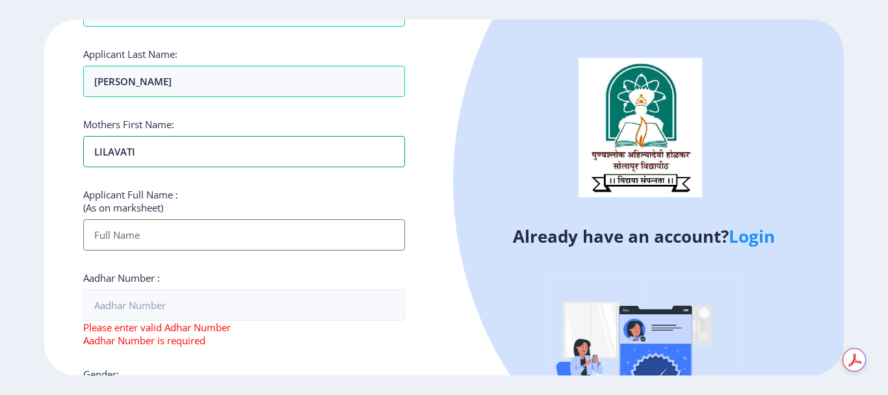 This screenshot has height=395, width=888. I want to click on label: Mothers First Name:, so click(129, 124).